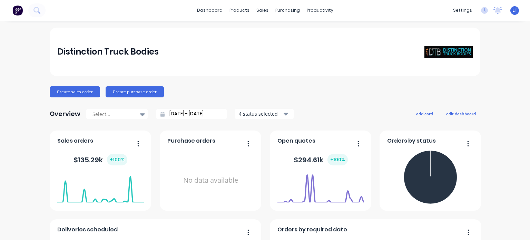 The height and width of the screenshot is (240, 530). What do you see at coordinates (312, 229) in the screenshot?
I see `span: Orders by required date` at bounding box center [312, 229].